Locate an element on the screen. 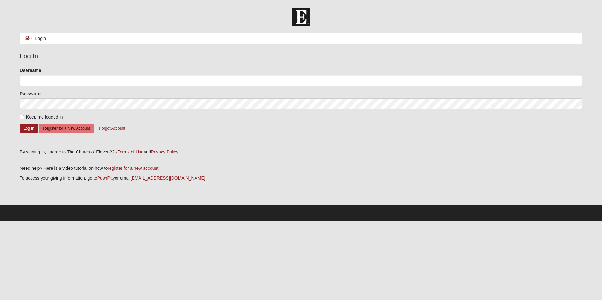  input: Keep me logged in is located at coordinates (22, 117).